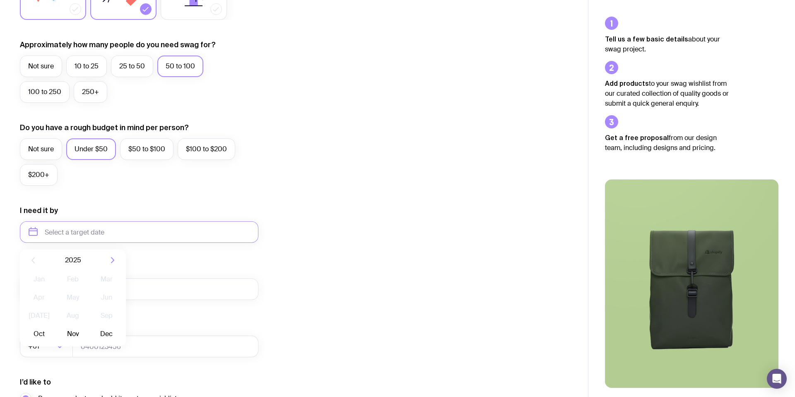 The width and height of the screenshot is (795, 397). Describe the element at coordinates (39, 334) in the screenshot. I see `button: Oct` at that location.